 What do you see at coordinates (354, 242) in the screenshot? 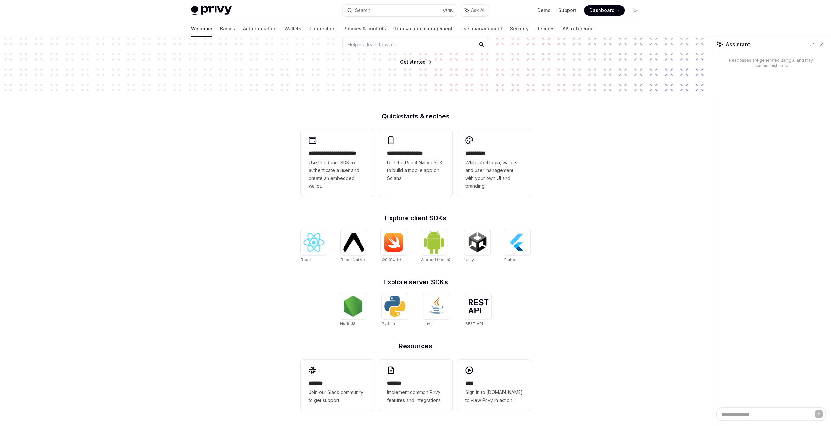
I see `img: React Native` at bounding box center [354, 242].